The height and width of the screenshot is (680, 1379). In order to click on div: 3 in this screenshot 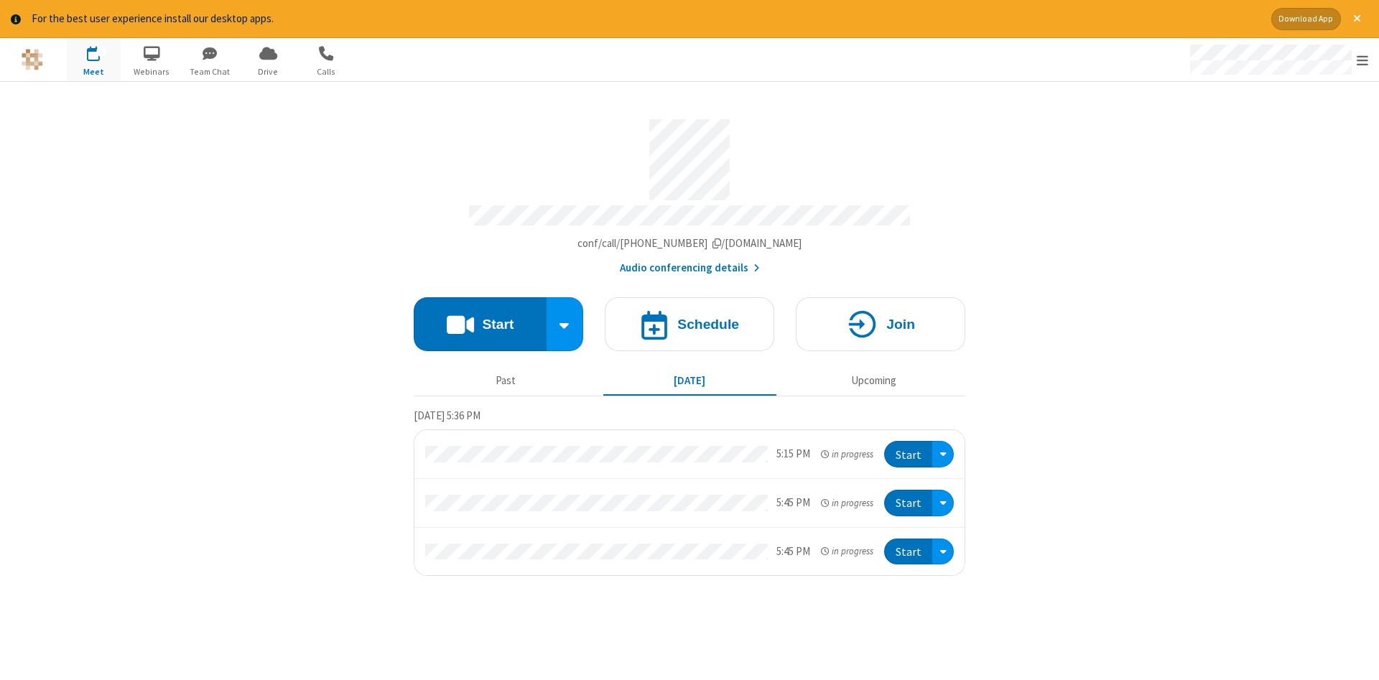, I will do `click(101, 51)`.